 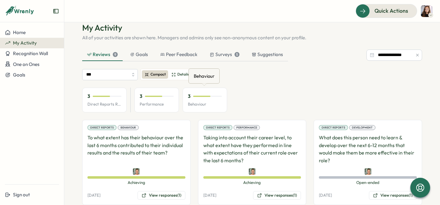 What do you see at coordinates (105, 104) in the screenshot?
I see `p: Direct Reports Review Avg` at bounding box center [105, 104].